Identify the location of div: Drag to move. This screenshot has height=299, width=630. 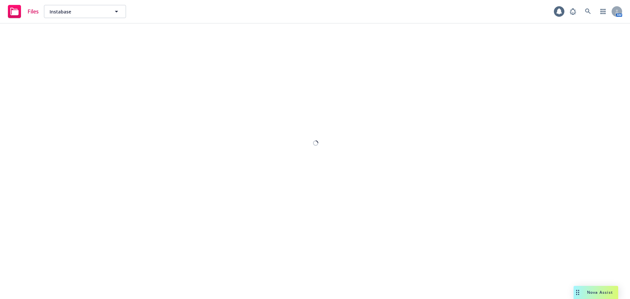
(578, 293).